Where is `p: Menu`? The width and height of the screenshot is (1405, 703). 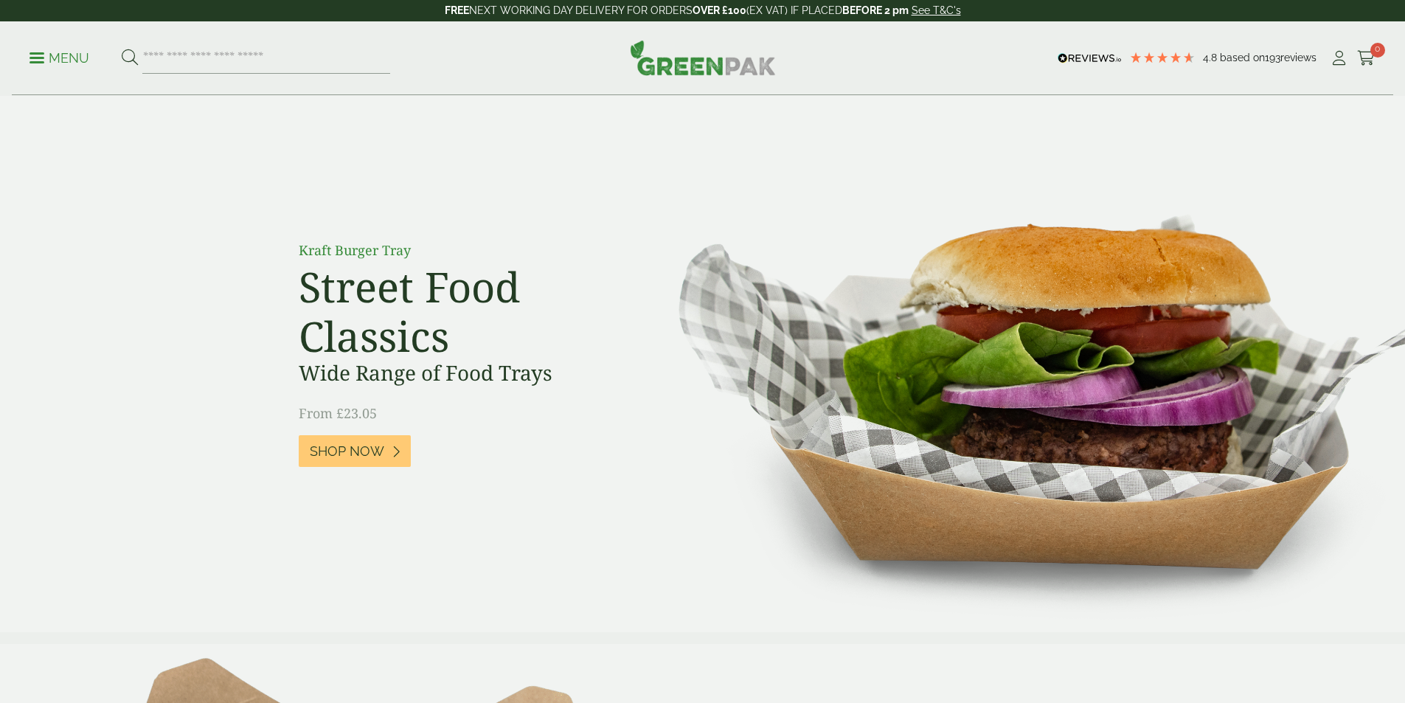
p: Menu is located at coordinates (59, 58).